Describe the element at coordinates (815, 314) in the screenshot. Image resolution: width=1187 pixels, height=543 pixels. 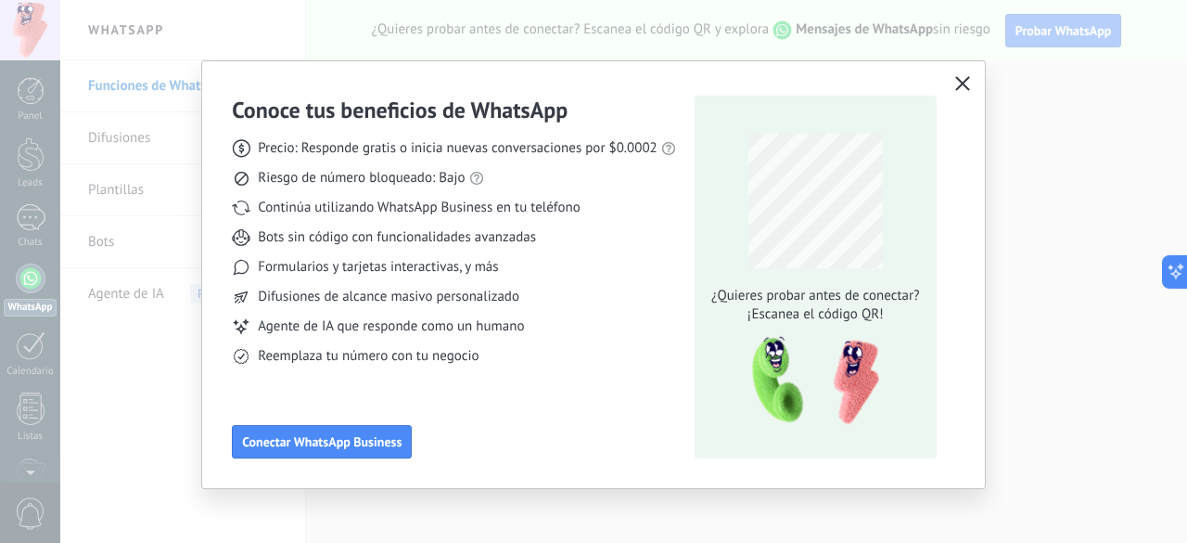
I see `span: ¡Escanea el código QR!` at that location.